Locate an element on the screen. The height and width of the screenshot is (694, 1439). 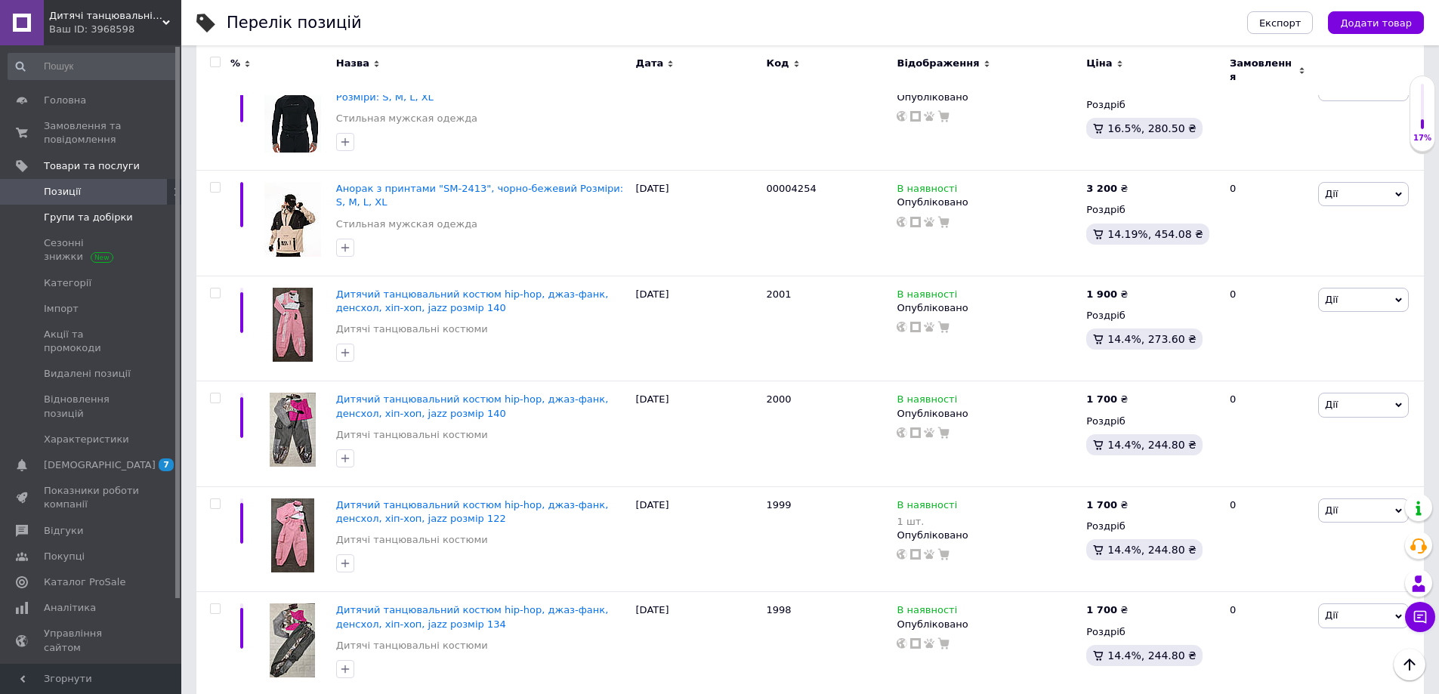
span: Покупці is located at coordinates (64, 557).